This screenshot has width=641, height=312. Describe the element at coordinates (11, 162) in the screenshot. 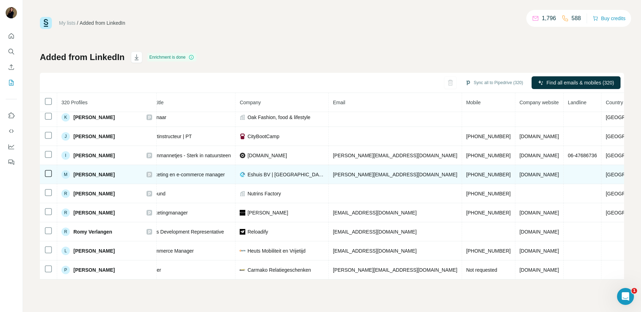

I see `button: Feedback` at that location.